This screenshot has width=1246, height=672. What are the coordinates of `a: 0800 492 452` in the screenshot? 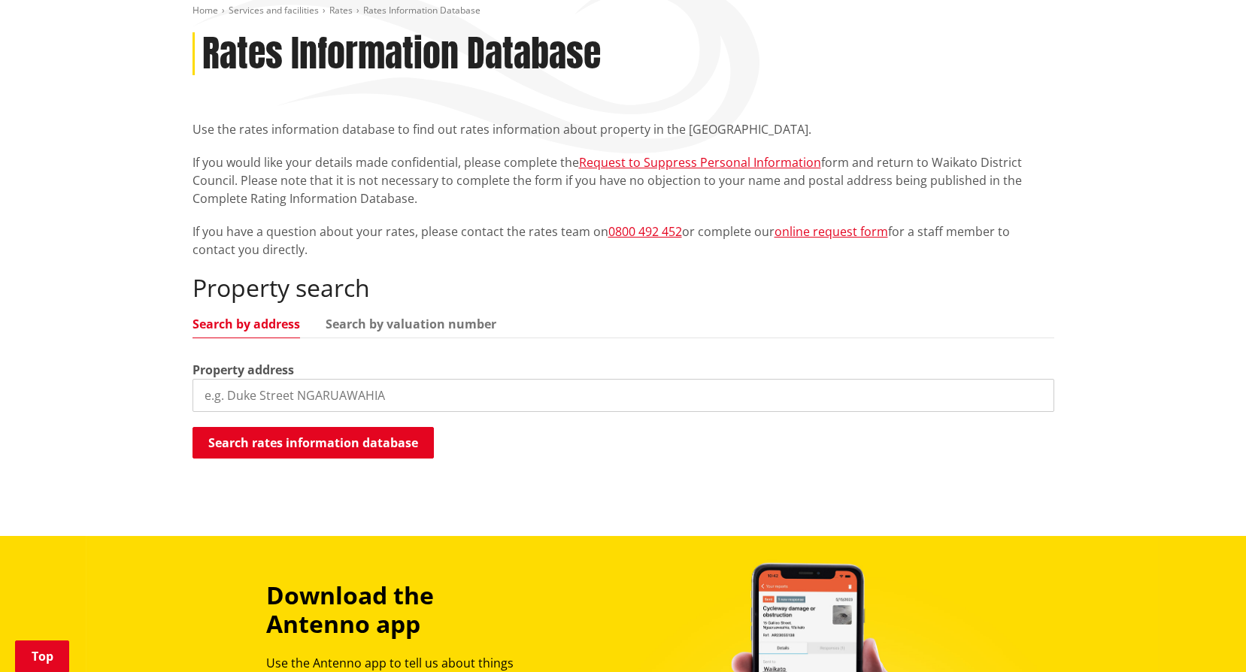 It's located at (645, 232).